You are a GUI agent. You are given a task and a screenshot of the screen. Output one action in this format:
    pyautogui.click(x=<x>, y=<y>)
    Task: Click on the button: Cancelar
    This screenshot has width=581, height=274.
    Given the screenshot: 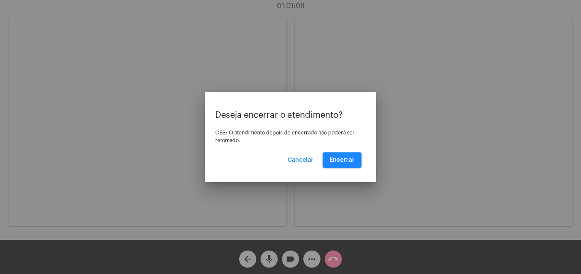 What is the action you would take?
    pyautogui.click(x=300, y=160)
    